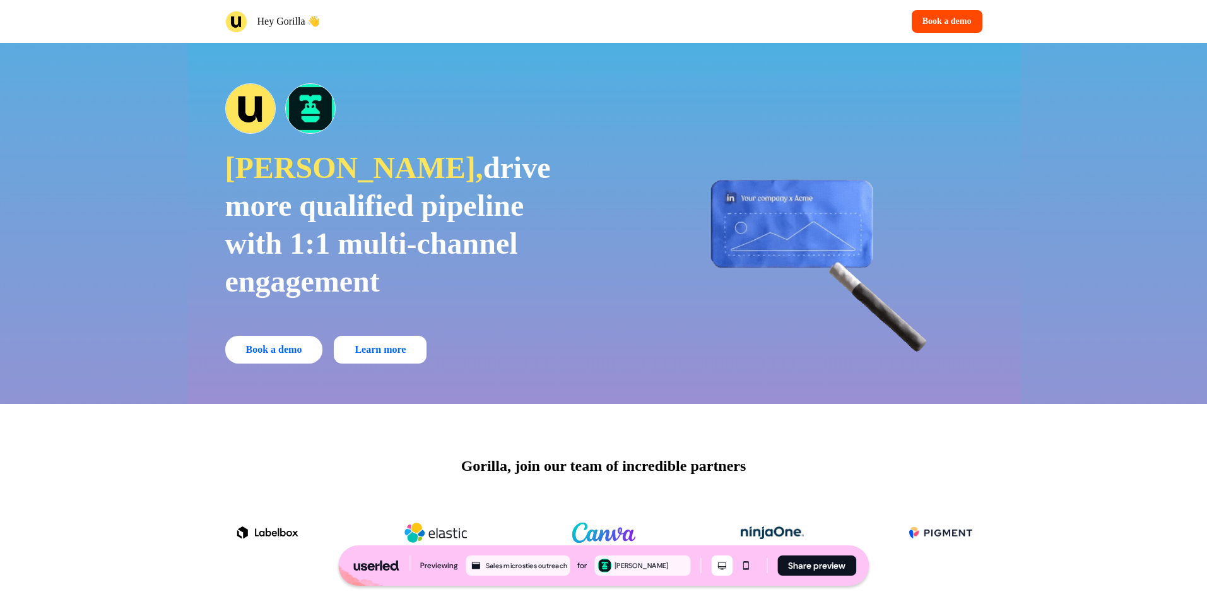 Image resolution: width=1207 pixels, height=611 pixels. Describe the element at coordinates (604, 466) in the screenshot. I see `p: Gorilla, join our team of incredible partners` at that location.